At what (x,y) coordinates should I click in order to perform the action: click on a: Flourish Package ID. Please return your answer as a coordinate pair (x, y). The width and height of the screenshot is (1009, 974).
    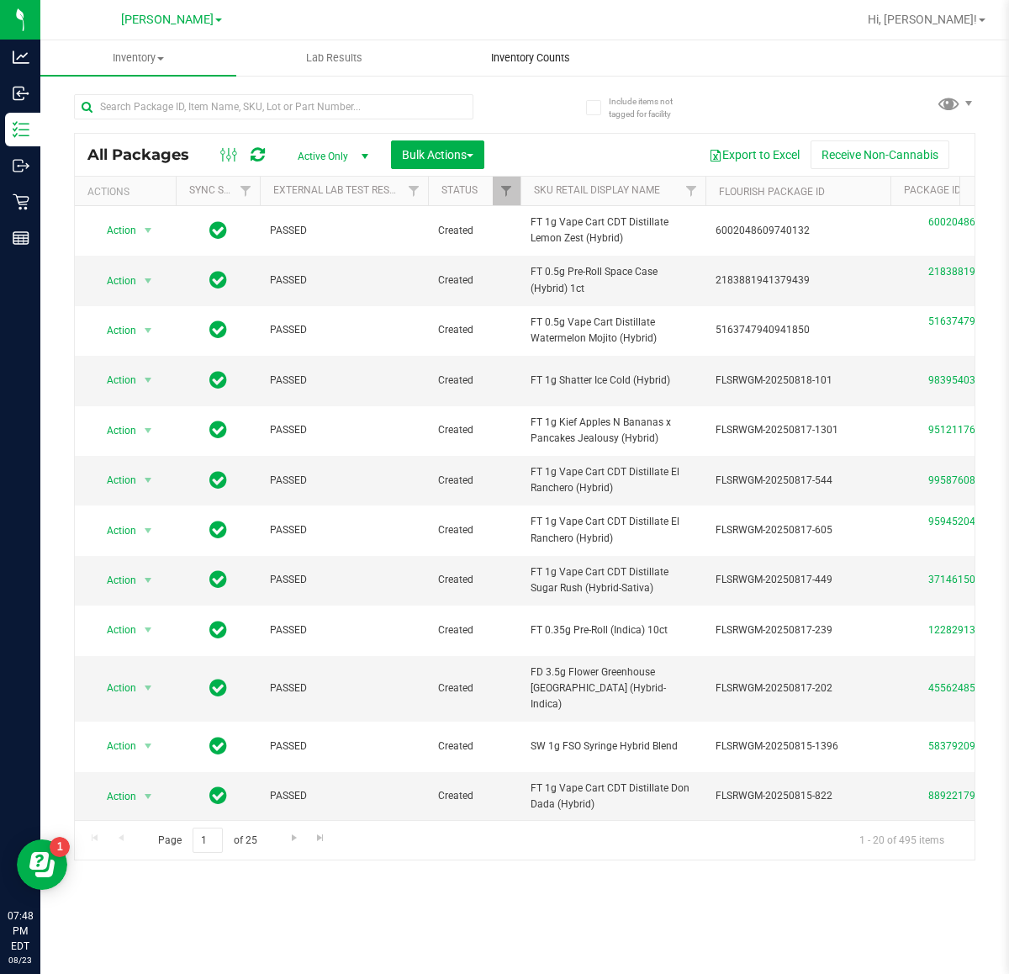
    Looking at the image, I should click on (772, 192).